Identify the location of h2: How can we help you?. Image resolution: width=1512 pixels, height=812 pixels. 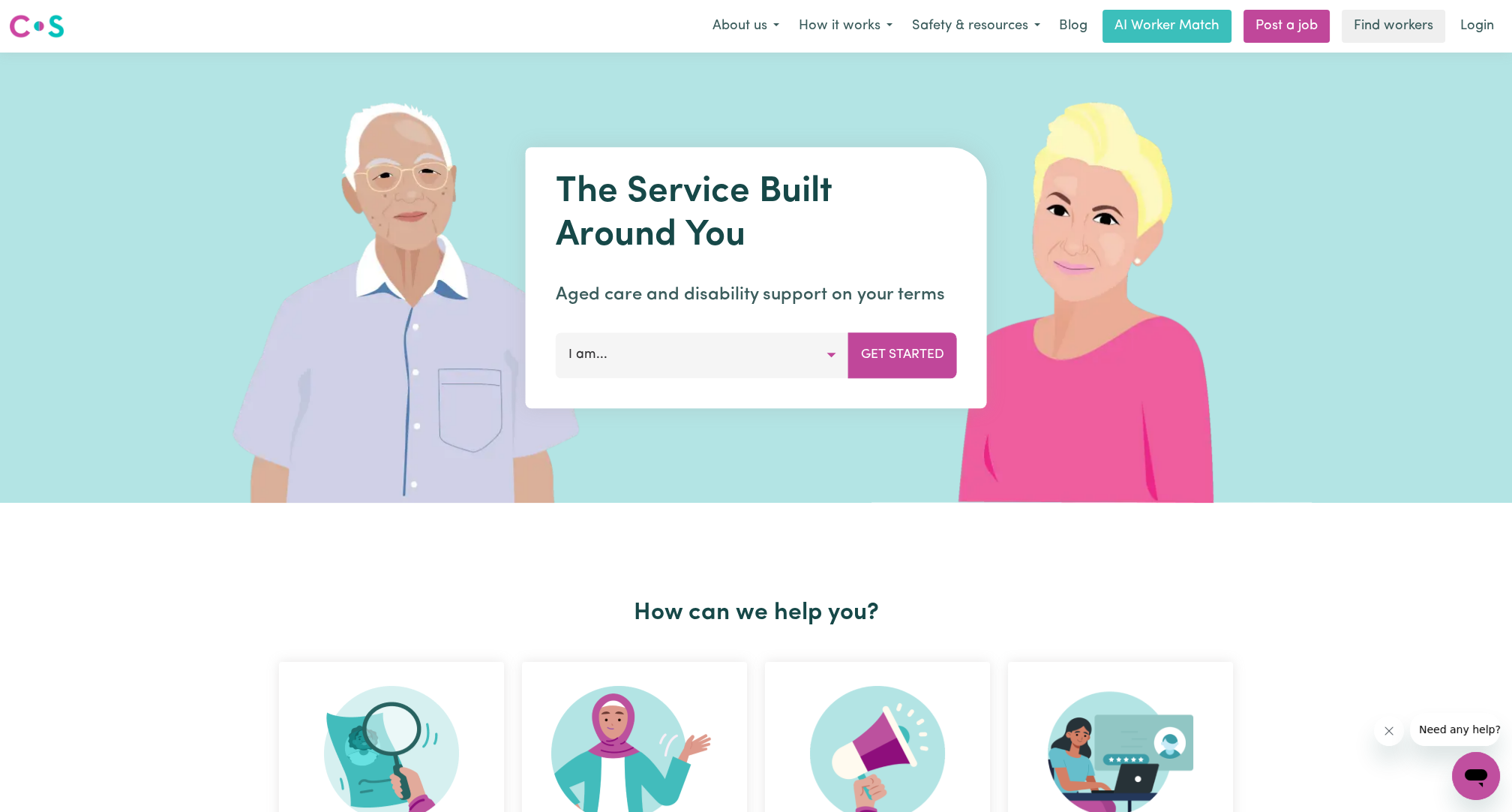
(756, 613).